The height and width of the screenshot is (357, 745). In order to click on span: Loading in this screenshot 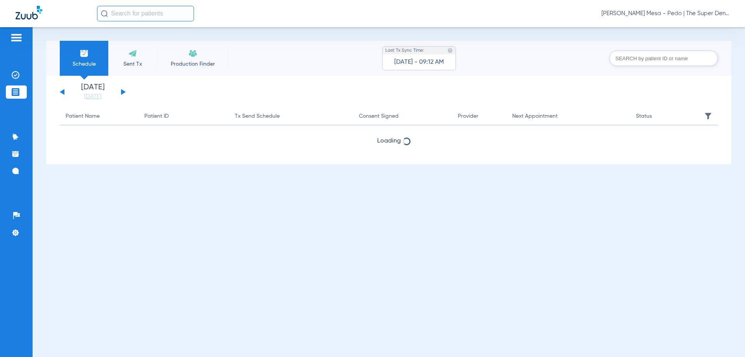, I will do `click(389, 141)`.